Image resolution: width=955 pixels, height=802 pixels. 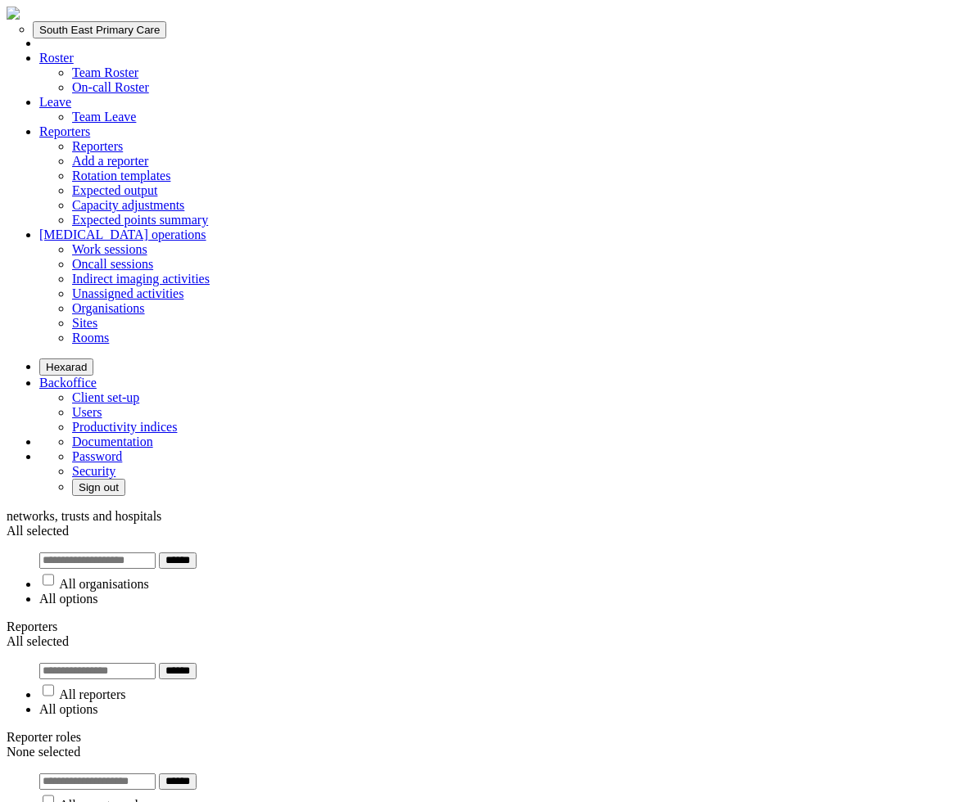 What do you see at coordinates (112, 264) in the screenshot?
I see `a: Oncall sessions` at bounding box center [112, 264].